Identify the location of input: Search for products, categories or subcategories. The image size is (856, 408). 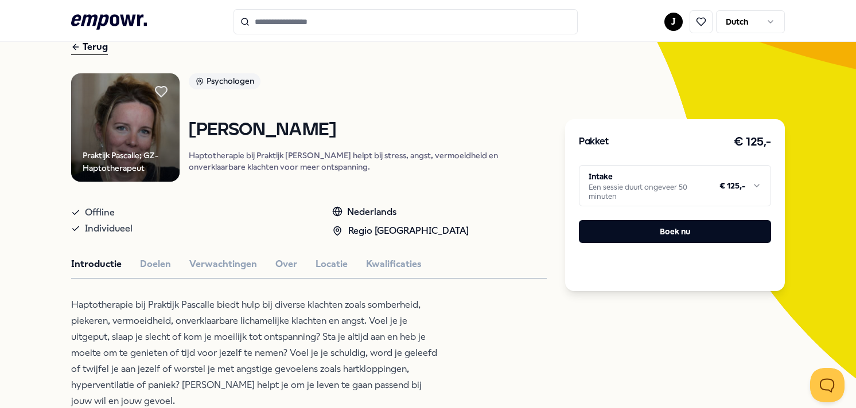
(406, 22).